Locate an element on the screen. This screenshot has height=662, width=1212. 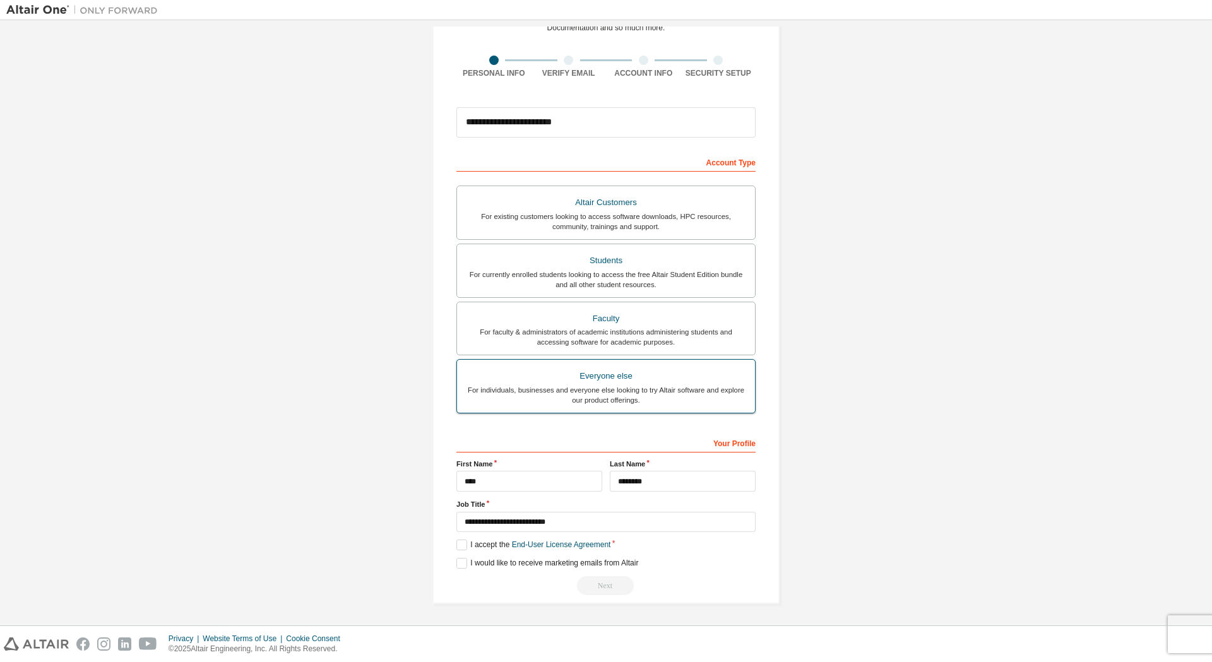
div: Account Info is located at coordinates (643, 73).